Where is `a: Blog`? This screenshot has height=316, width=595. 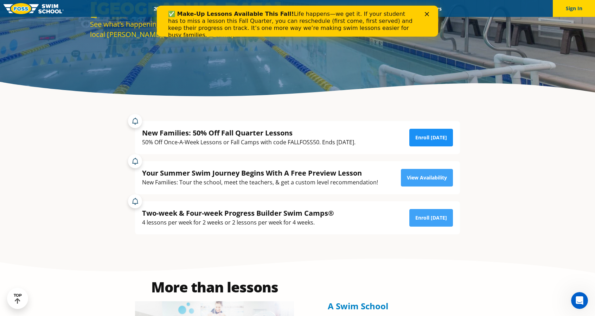 a: Blog is located at coordinates (407, 8).